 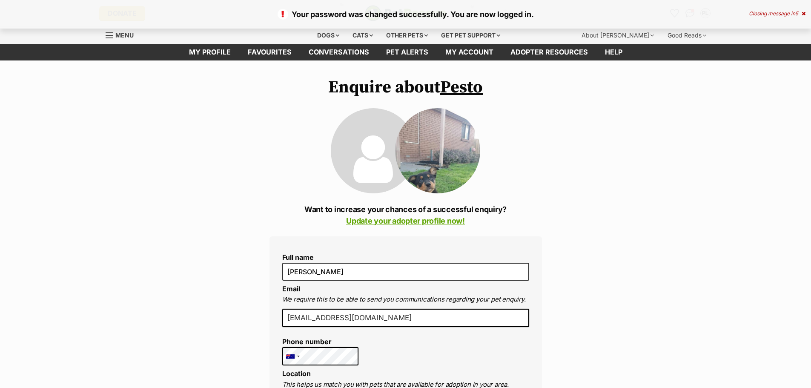 I want to click on input: E.g. Jimmy Chew, so click(x=406, y=272).